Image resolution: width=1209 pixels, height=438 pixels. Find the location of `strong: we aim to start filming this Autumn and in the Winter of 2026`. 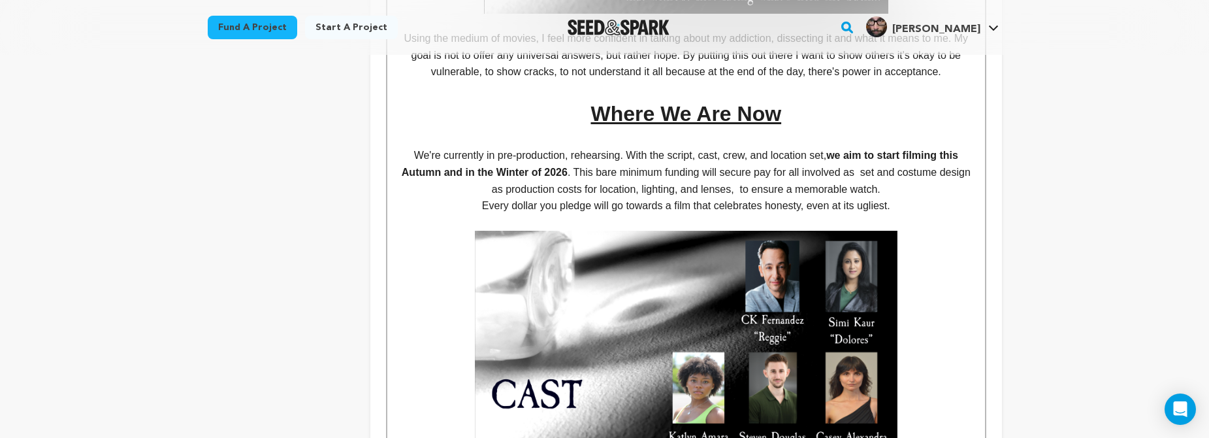

strong: we aim to start filming this Autumn and in the Winter of 2026 is located at coordinates (681, 163).